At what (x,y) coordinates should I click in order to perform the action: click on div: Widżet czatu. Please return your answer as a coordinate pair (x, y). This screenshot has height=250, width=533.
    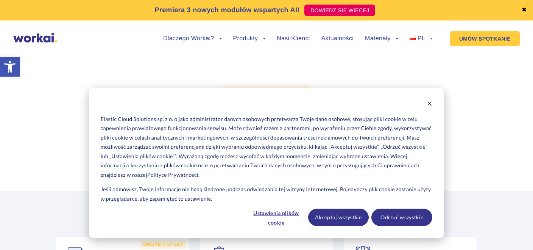
    Looking at the image, I should click on (514, 231).